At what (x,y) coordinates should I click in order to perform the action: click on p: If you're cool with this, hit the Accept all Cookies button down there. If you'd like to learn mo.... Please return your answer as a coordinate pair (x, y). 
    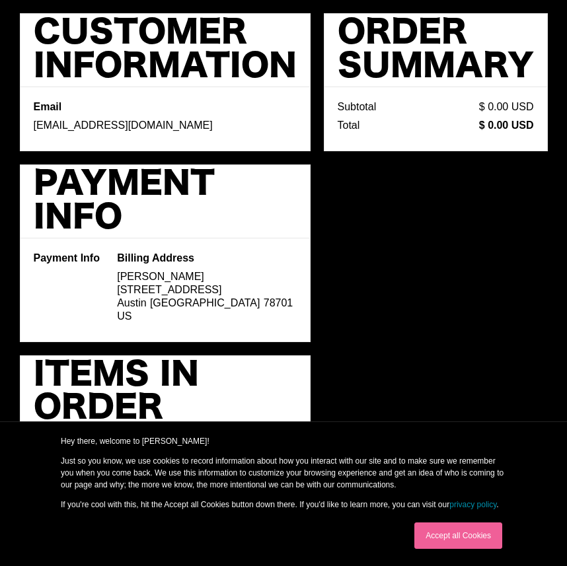
    Looking at the image, I should click on (283, 505).